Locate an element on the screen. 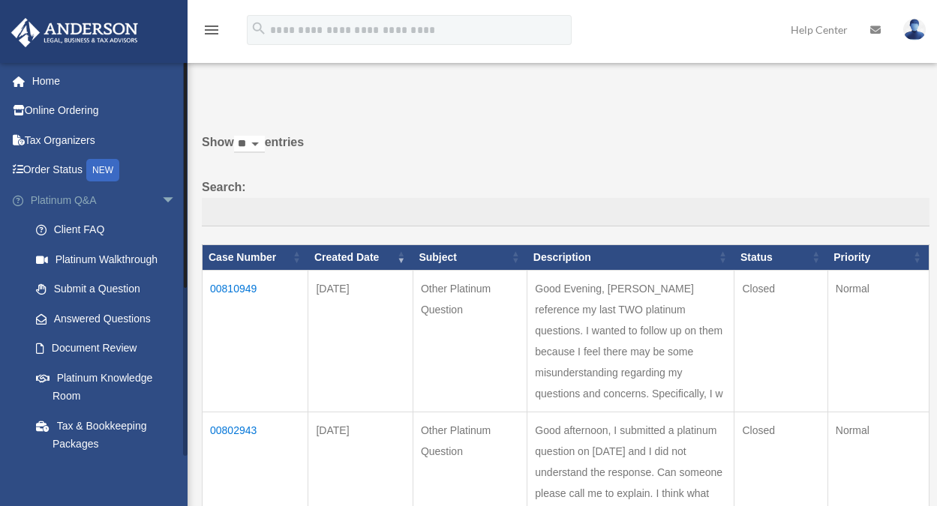 Image resolution: width=937 pixels, height=506 pixels. a: Platinum Knowledge Room is located at coordinates (110, 387).